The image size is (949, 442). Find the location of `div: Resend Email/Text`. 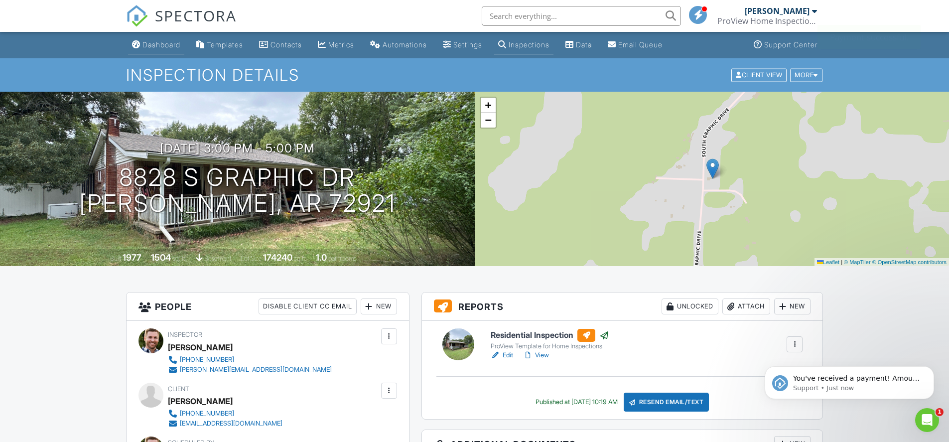

div: Resend Email/Text is located at coordinates (666, 402).